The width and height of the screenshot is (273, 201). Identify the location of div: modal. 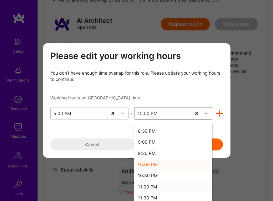
(137, 100).